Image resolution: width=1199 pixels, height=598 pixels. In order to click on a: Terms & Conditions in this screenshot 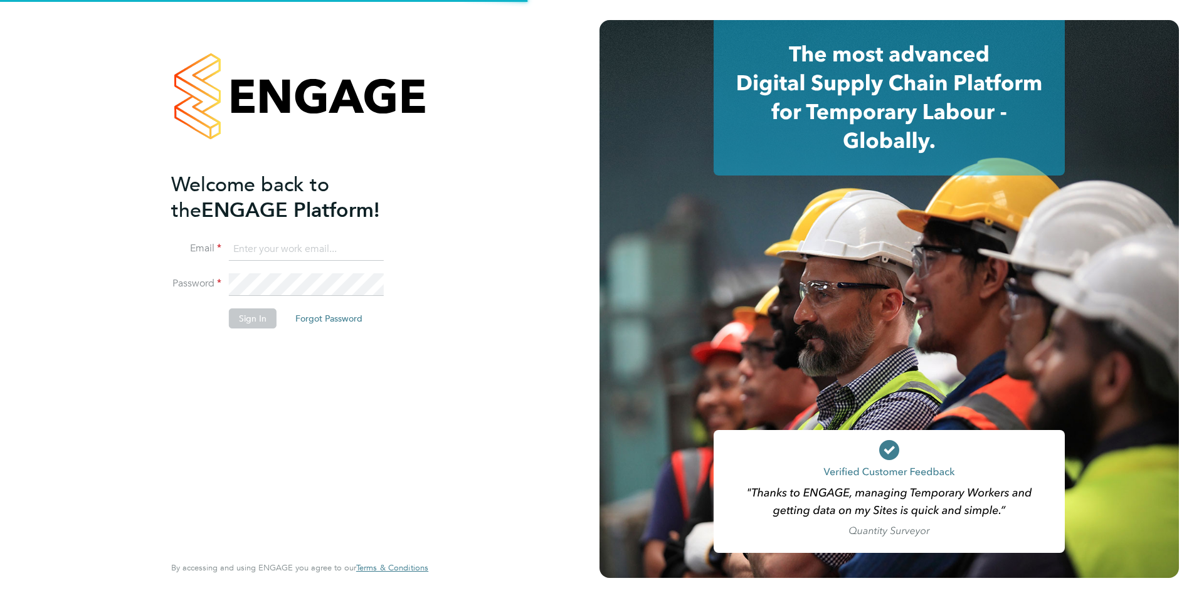, I will do `click(392, 568)`.